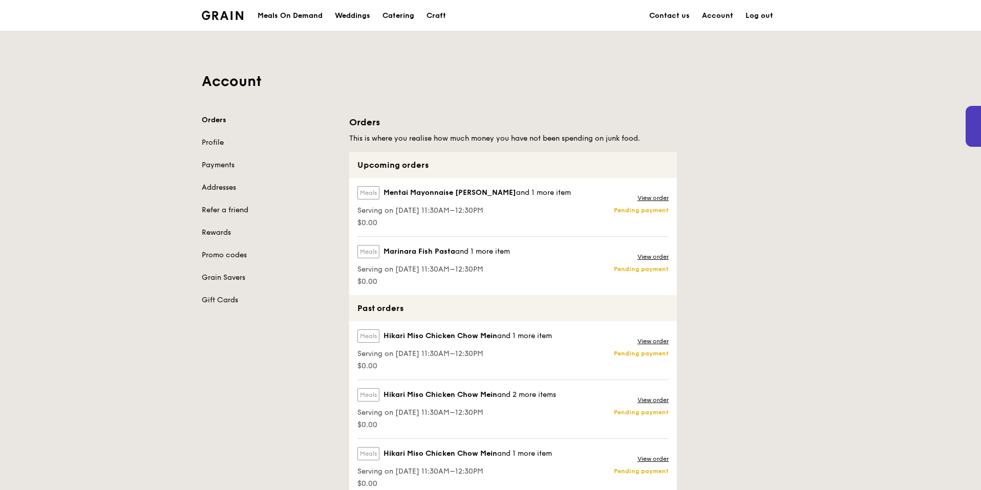  What do you see at coordinates (526, 395) in the screenshot?
I see `span: and 2 more items` at bounding box center [526, 395].